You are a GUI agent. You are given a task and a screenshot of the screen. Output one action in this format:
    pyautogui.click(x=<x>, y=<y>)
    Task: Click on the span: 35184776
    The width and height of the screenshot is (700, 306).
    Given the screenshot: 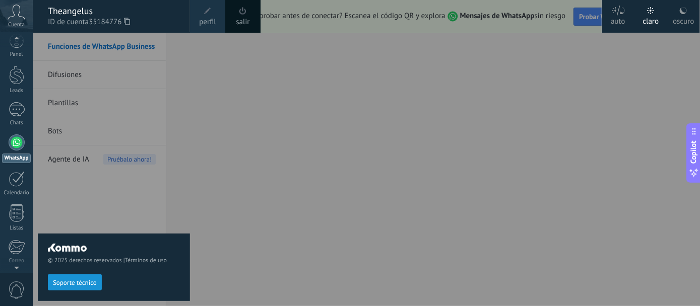 What is the action you would take?
    pyautogui.click(x=109, y=22)
    